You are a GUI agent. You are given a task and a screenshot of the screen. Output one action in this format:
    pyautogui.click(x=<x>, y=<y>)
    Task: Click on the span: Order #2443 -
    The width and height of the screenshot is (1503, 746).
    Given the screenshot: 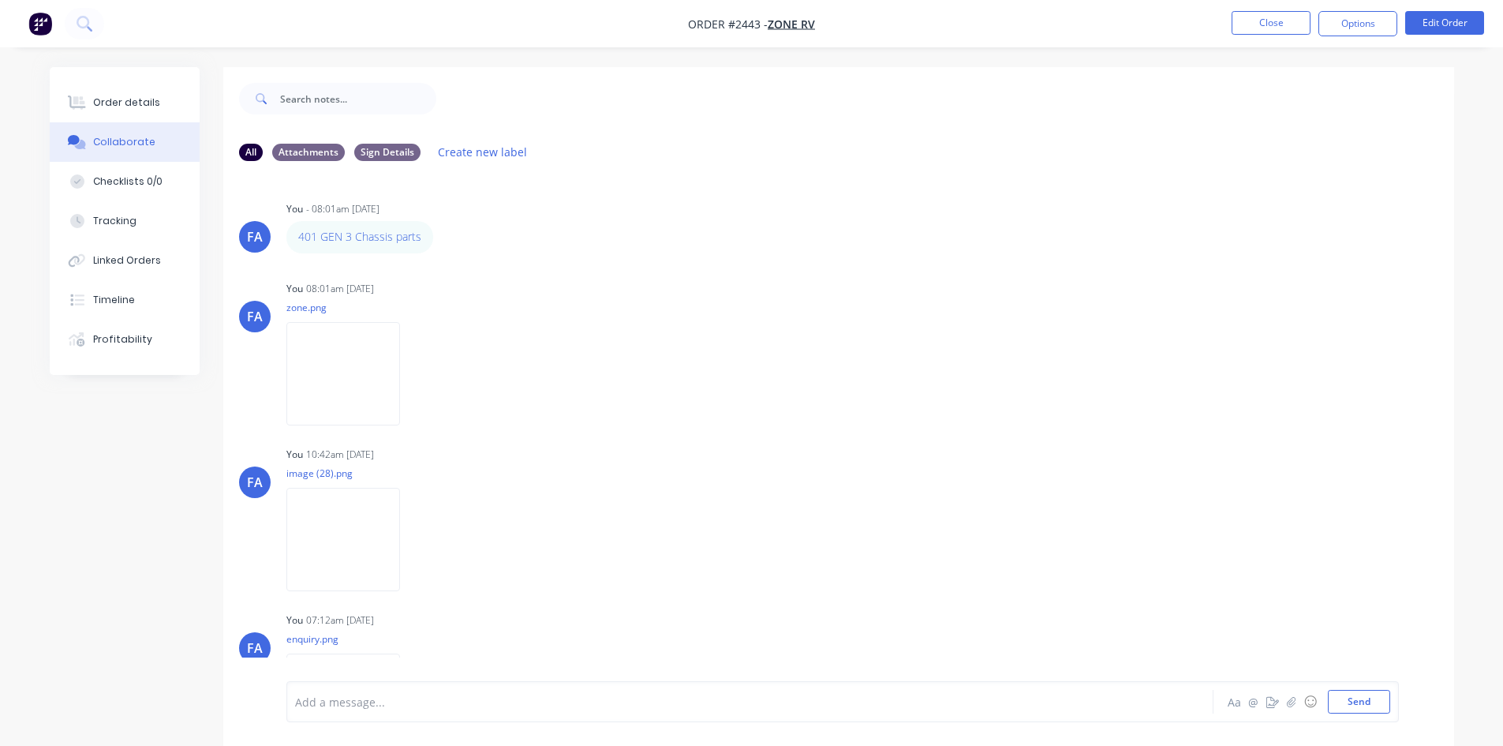 What is the action you would take?
    pyautogui.click(x=727, y=24)
    